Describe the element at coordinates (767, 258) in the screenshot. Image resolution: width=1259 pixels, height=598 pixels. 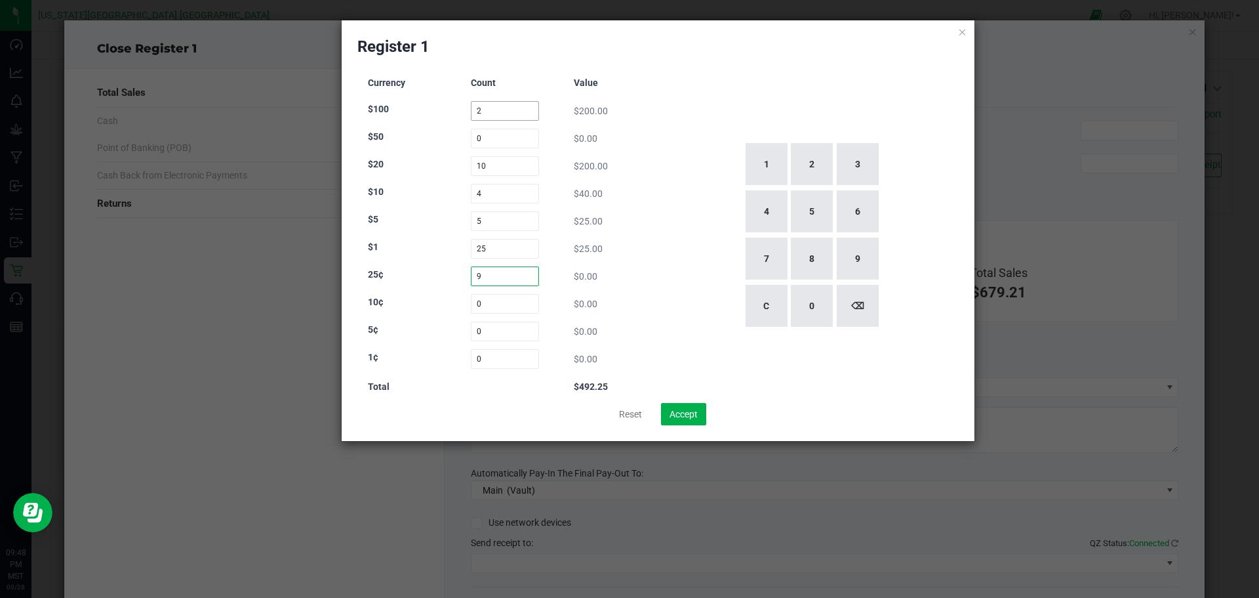
I see `button: 7` at that location.